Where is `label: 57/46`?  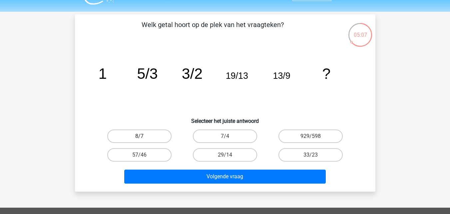 label: 57/46 is located at coordinates (139, 155).